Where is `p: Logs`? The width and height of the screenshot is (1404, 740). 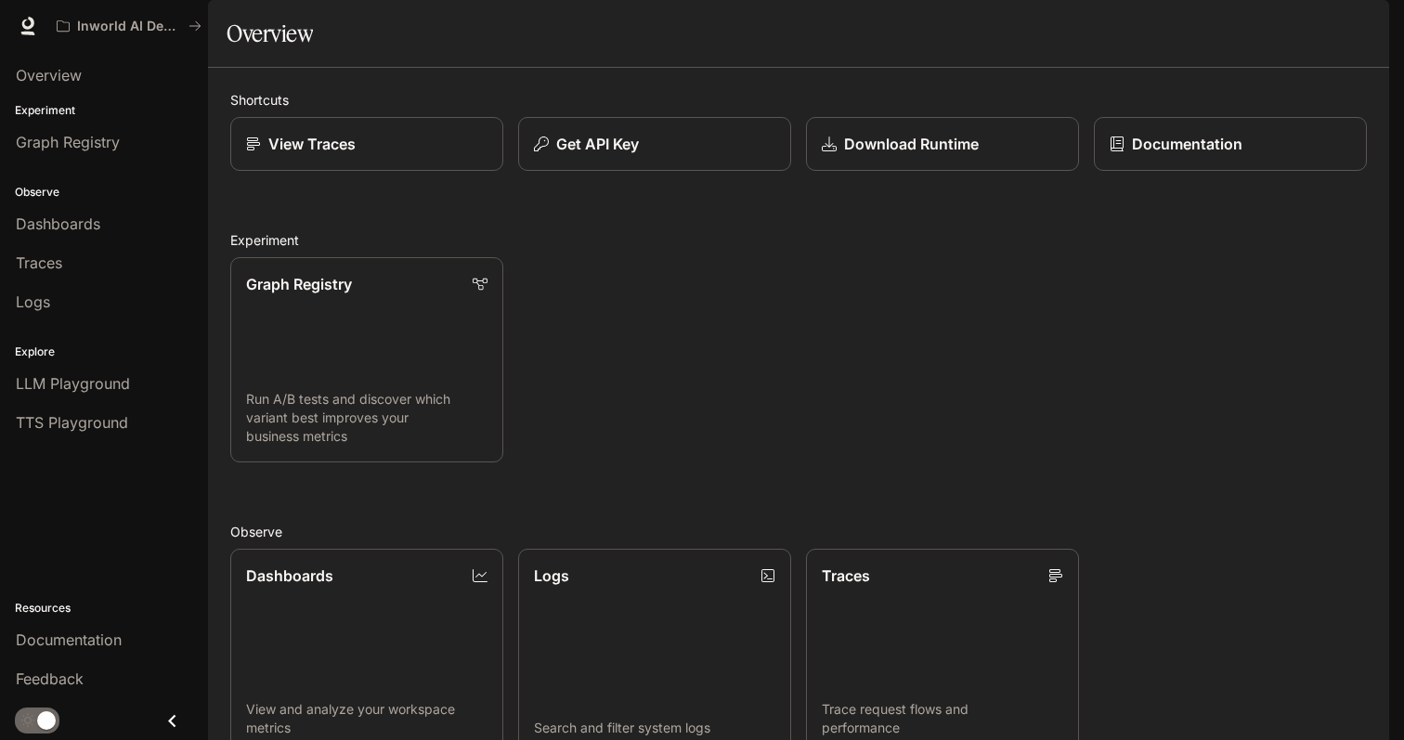 p: Logs is located at coordinates (552, 576).